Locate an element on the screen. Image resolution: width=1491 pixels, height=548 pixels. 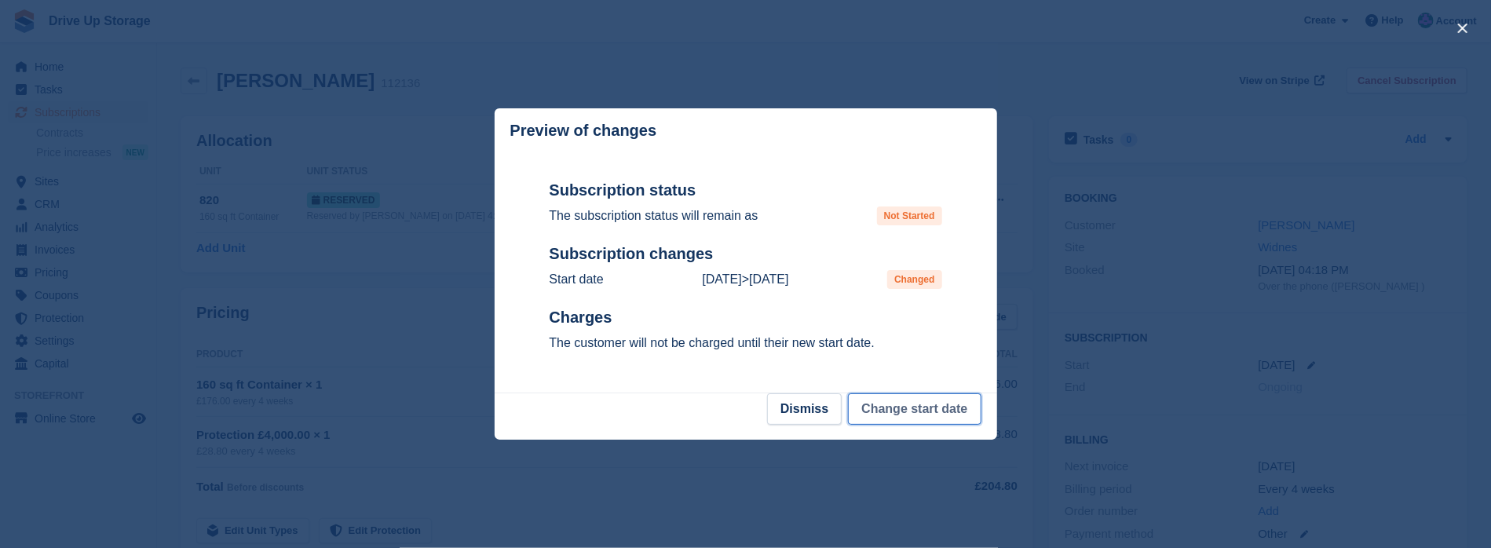
p: Start date is located at coordinates (576, 279).